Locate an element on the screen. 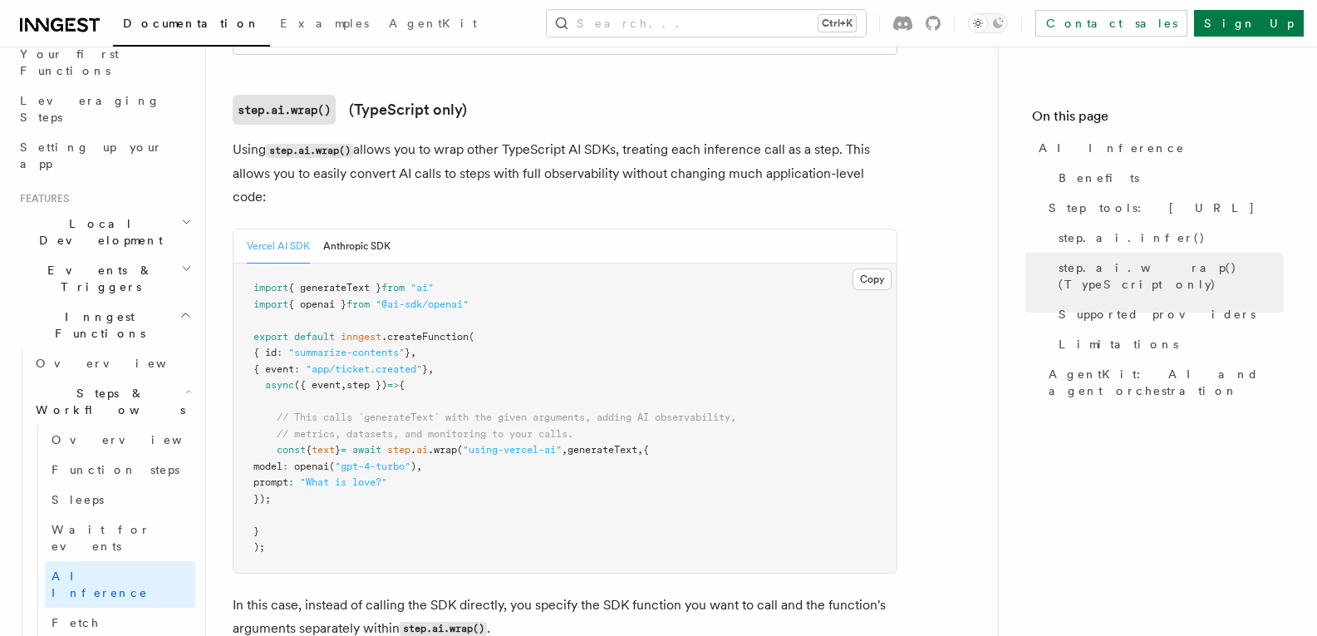 The width and height of the screenshot is (1317, 636). span: inngest is located at coordinates (361, 337).